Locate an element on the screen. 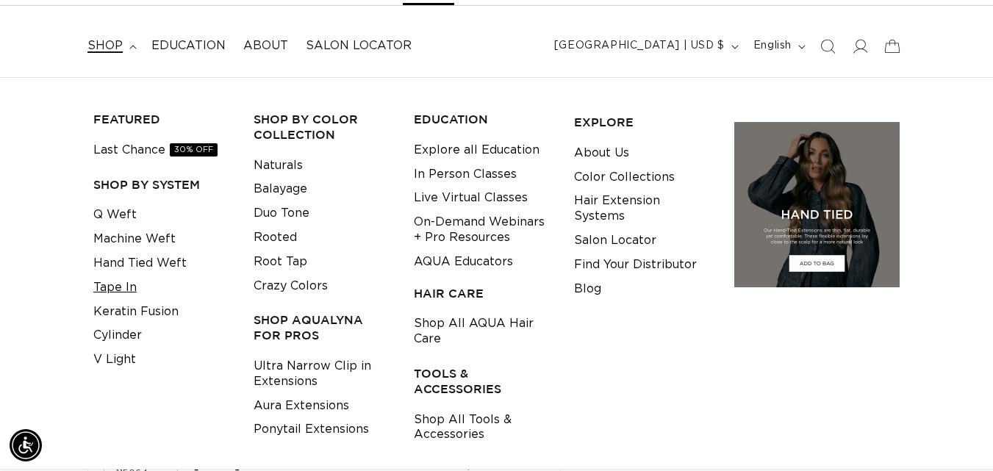 The image size is (993, 471). a: About is located at coordinates (265, 46).